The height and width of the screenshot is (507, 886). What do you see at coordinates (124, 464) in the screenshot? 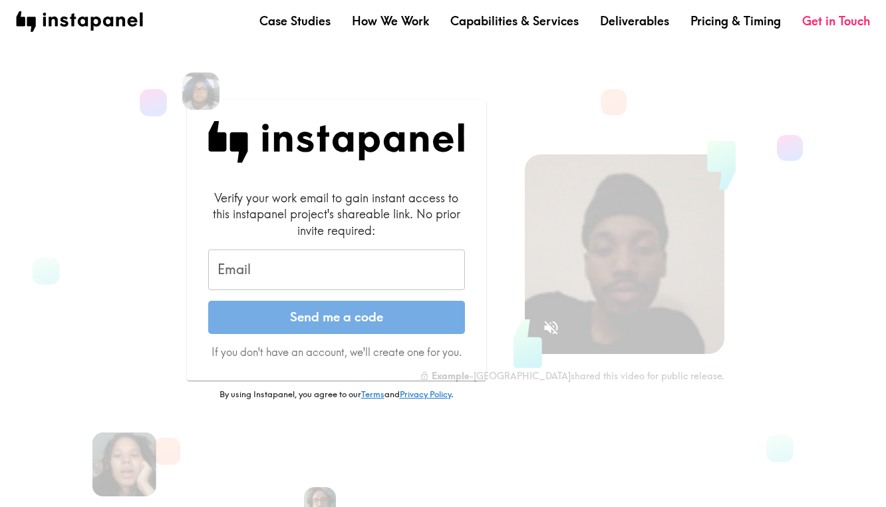
I see `img: Kelly` at bounding box center [124, 464].